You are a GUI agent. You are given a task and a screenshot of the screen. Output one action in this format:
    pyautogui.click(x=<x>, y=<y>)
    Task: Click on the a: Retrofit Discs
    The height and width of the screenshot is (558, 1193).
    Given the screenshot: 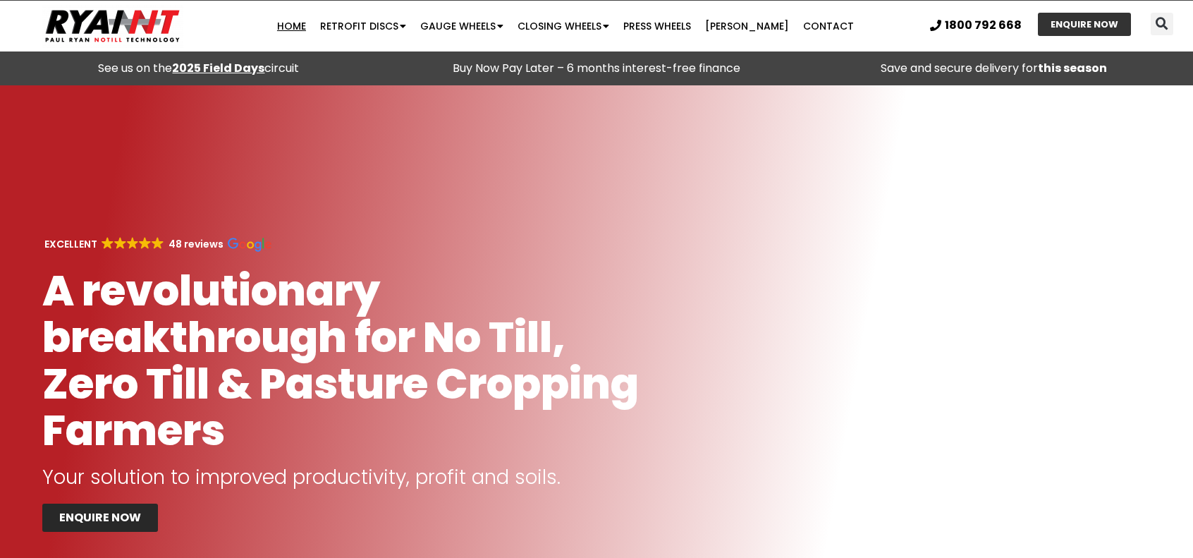 What is the action you would take?
    pyautogui.click(x=363, y=26)
    